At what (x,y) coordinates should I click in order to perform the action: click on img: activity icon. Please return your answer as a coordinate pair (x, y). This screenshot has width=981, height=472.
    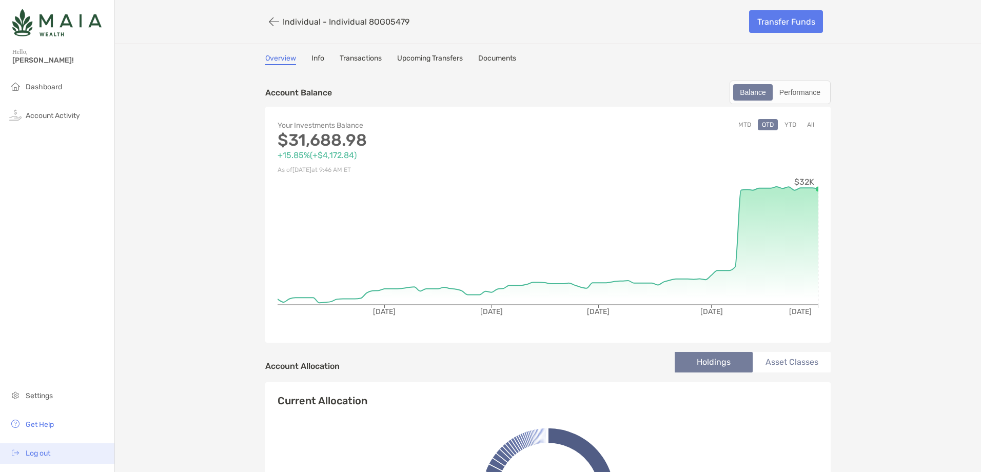
    Looking at the image, I should click on (15, 115).